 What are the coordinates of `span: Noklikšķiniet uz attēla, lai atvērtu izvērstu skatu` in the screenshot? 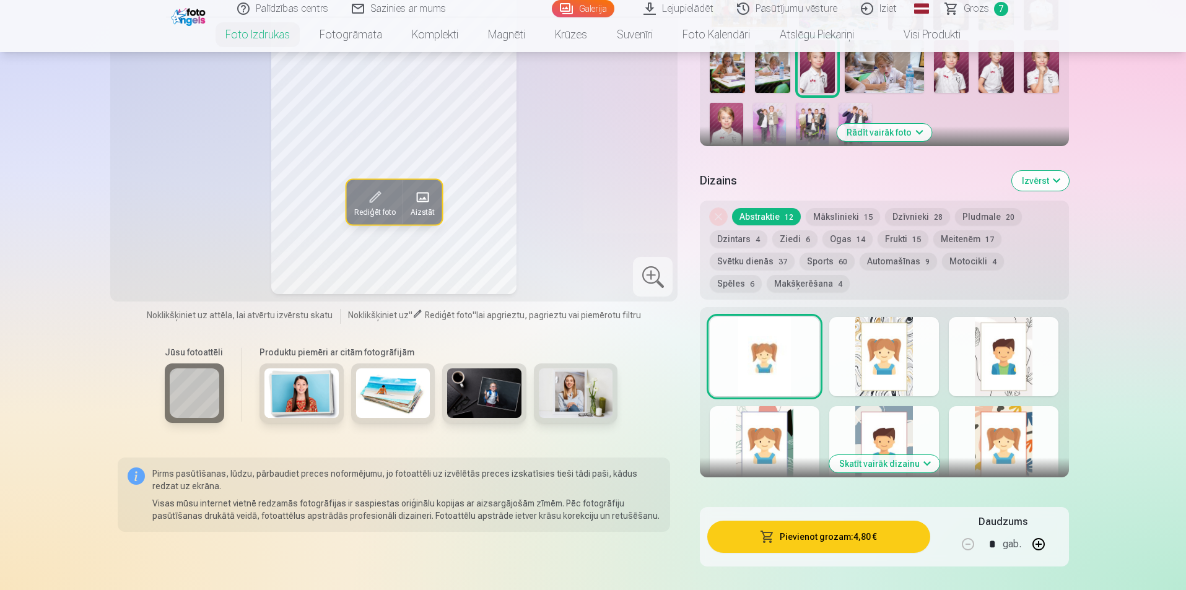 It's located at (240, 315).